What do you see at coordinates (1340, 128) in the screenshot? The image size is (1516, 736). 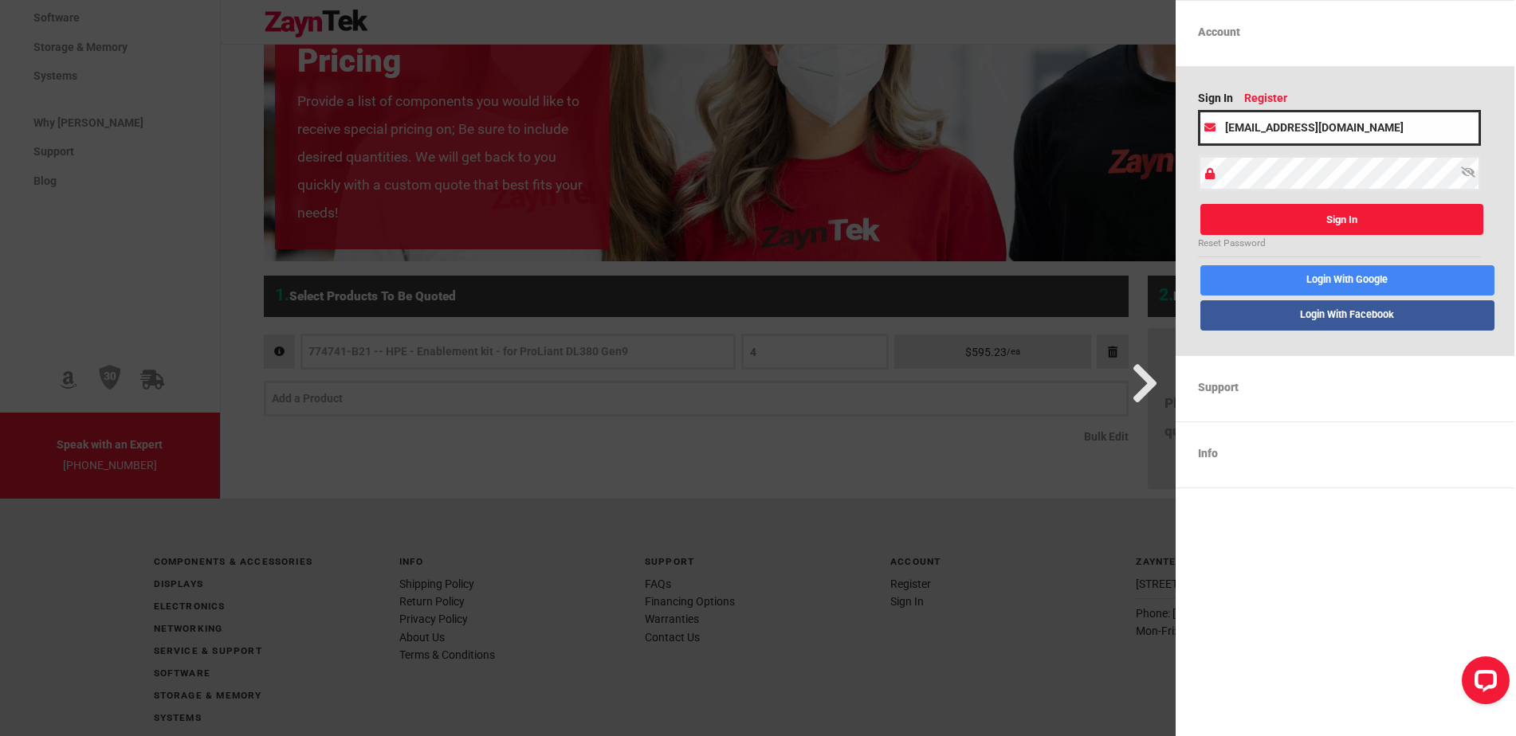 I see `input: Email` at bounding box center [1340, 128].